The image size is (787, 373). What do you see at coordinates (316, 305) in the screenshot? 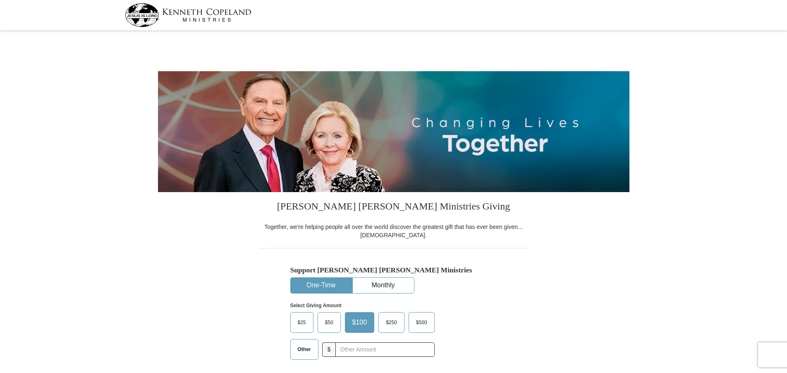
I see `strong: Select Giving Amount` at bounding box center [316, 305].